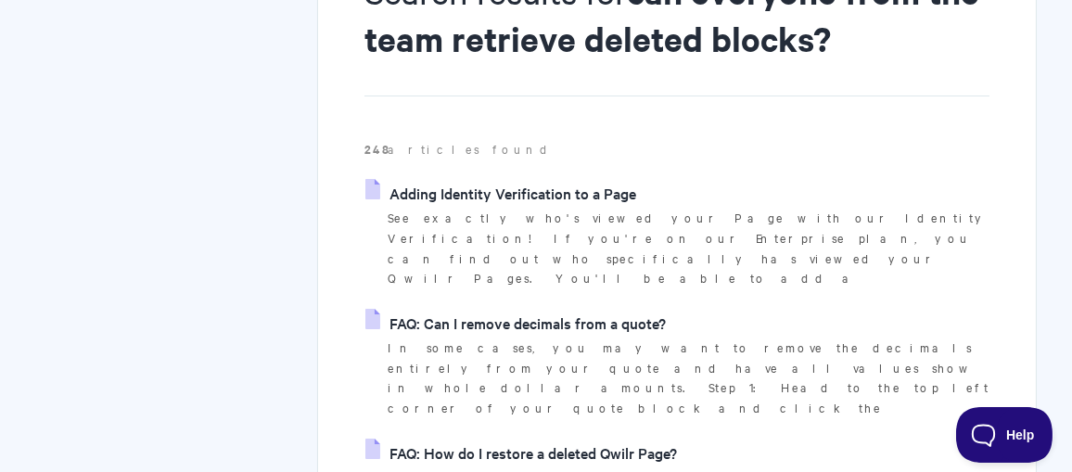  Describe the element at coordinates (688, 248) in the screenshot. I see `p: See exactly who's viewed your Page with our Identity Verification! If you're on our Enterprise pl...` at that location.